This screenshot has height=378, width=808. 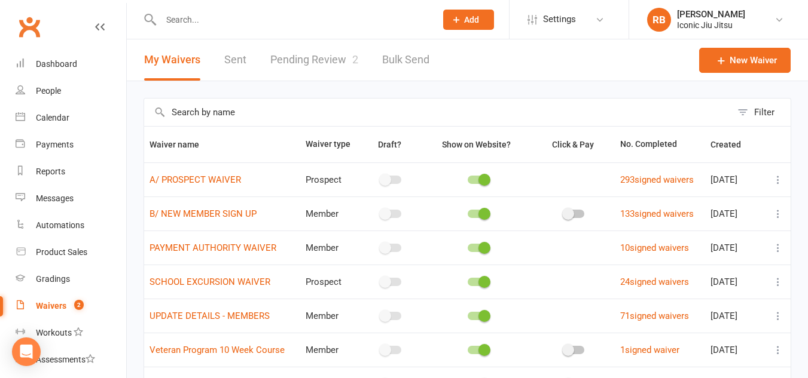 I want to click on div: Waivers, so click(x=51, y=306).